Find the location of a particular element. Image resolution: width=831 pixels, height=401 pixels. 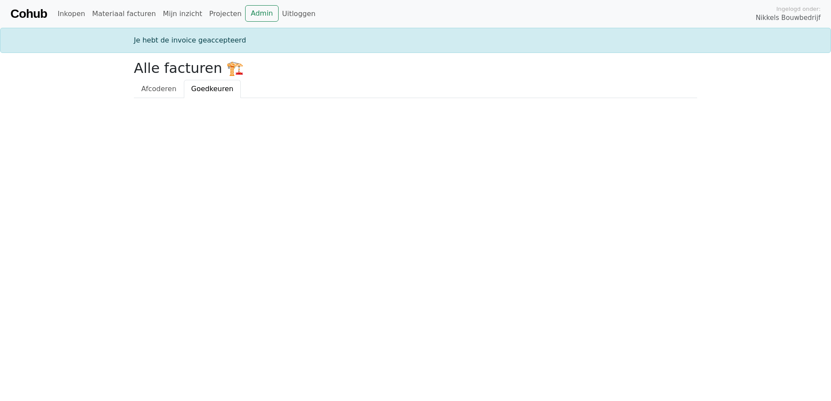

a: Materiaal facturen is located at coordinates (124, 14).